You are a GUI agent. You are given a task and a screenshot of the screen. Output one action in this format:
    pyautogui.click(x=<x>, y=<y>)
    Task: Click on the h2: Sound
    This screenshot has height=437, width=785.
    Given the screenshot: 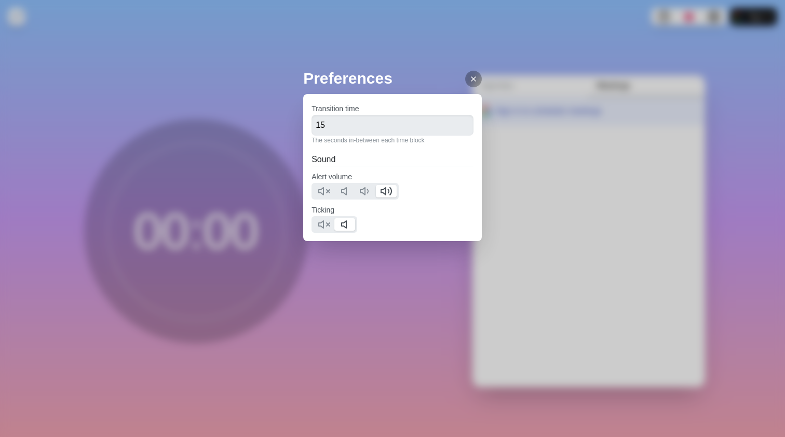 What is the action you would take?
    pyautogui.click(x=393, y=159)
    